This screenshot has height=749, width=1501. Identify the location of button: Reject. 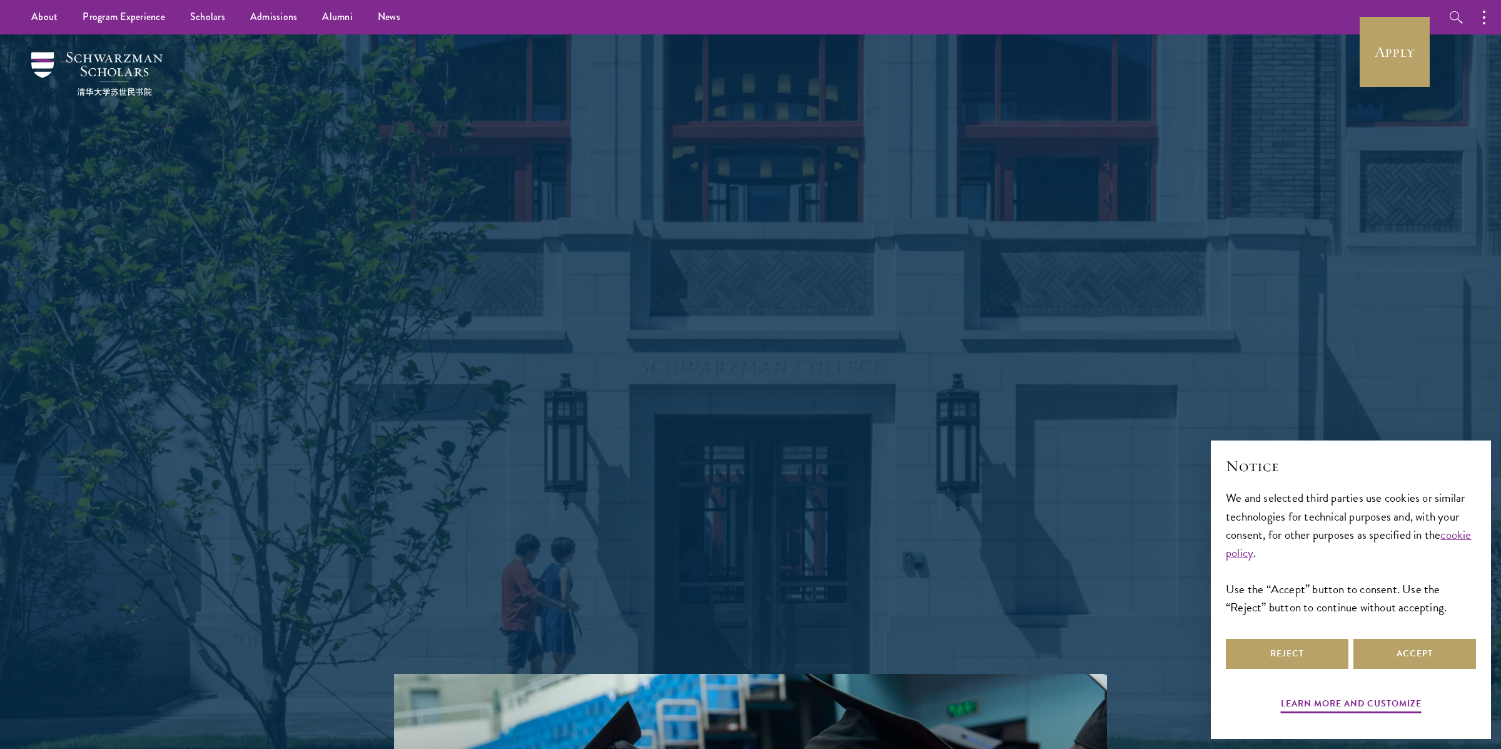
(1287, 654).